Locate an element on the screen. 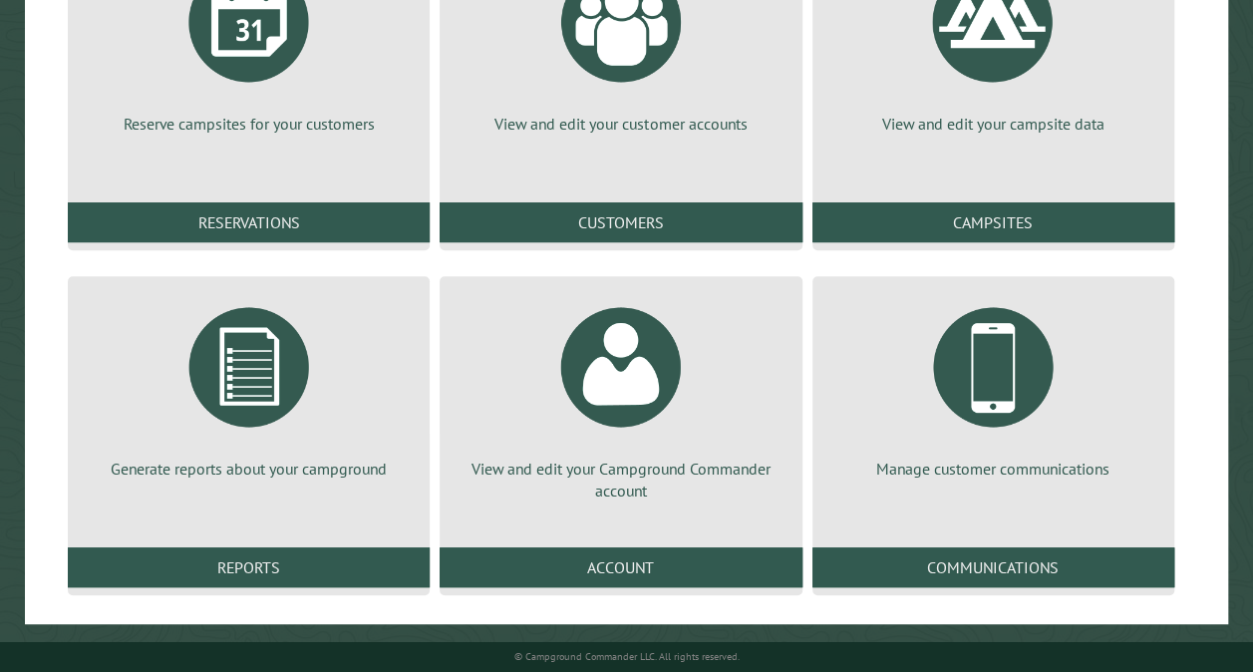  p: View and edit your Campground Commander account is located at coordinates (620, 479).